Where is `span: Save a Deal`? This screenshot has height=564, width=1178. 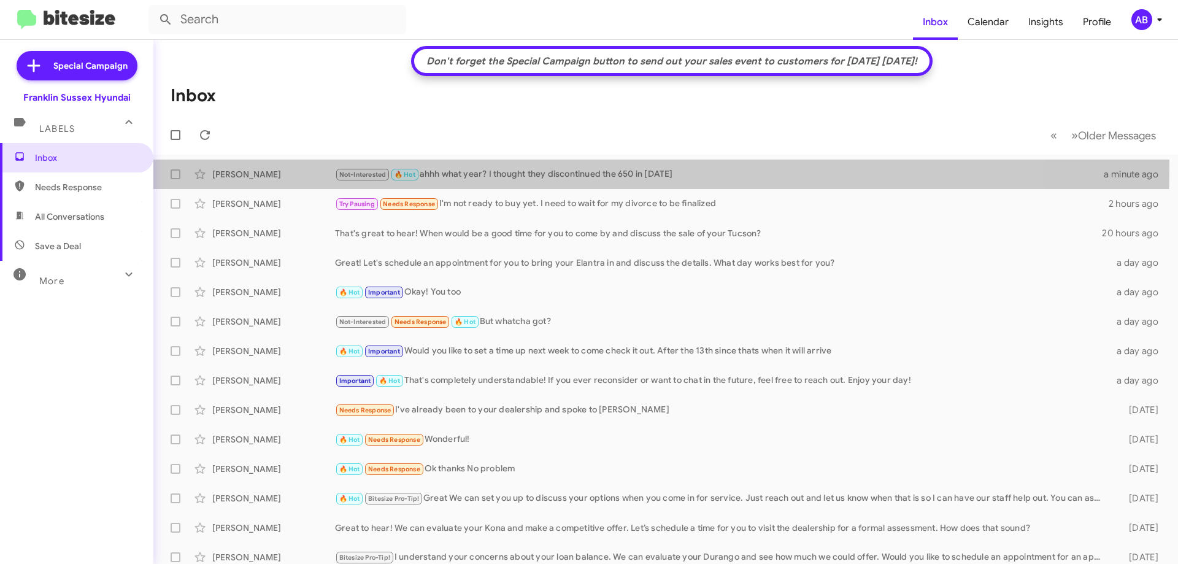
span: Save a Deal is located at coordinates (58, 246).